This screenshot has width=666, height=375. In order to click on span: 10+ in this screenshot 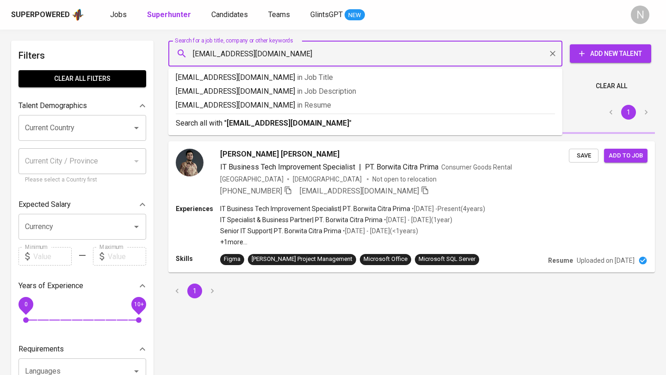, I will do `click(138, 305)`.